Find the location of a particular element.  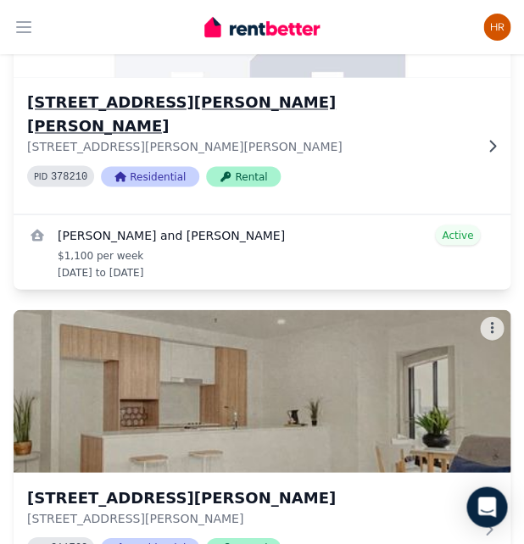

img: 80/1 Anthony Rolfe Avenue, Gungahlin is located at coordinates (262, 391).